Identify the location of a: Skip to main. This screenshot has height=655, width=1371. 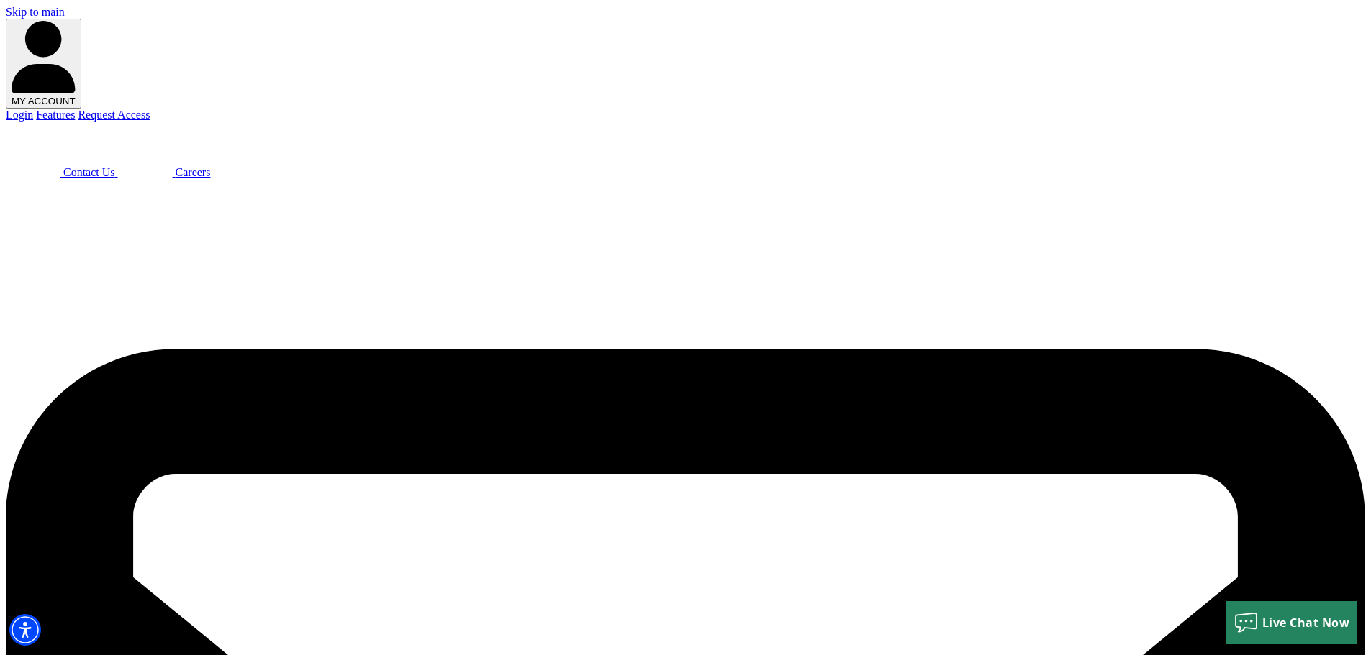
(35, 12).